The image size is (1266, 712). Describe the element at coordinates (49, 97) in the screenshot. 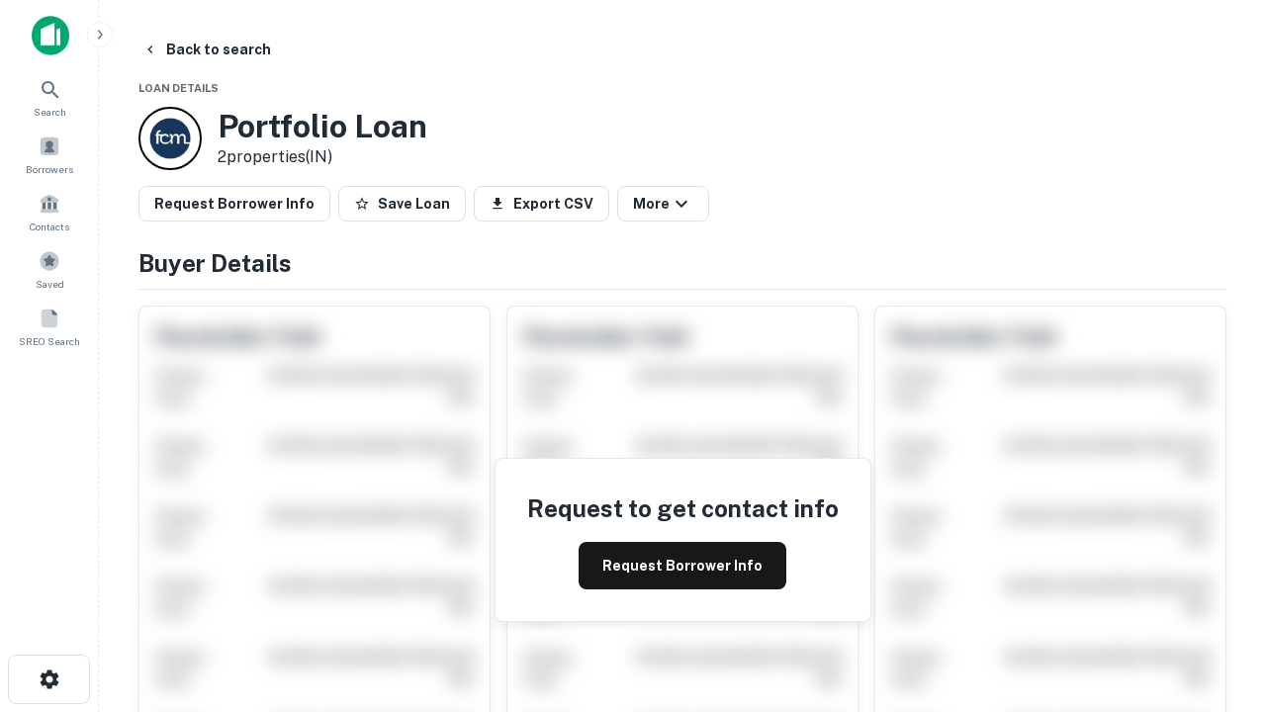

I see `div: Search` at that location.